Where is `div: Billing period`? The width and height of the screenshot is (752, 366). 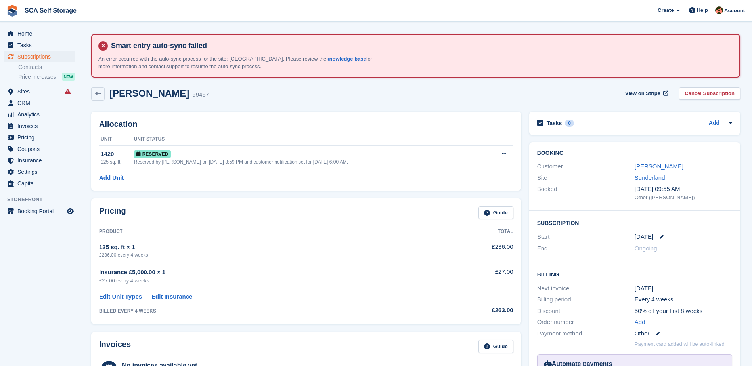 div: Billing period is located at coordinates (586, 300).